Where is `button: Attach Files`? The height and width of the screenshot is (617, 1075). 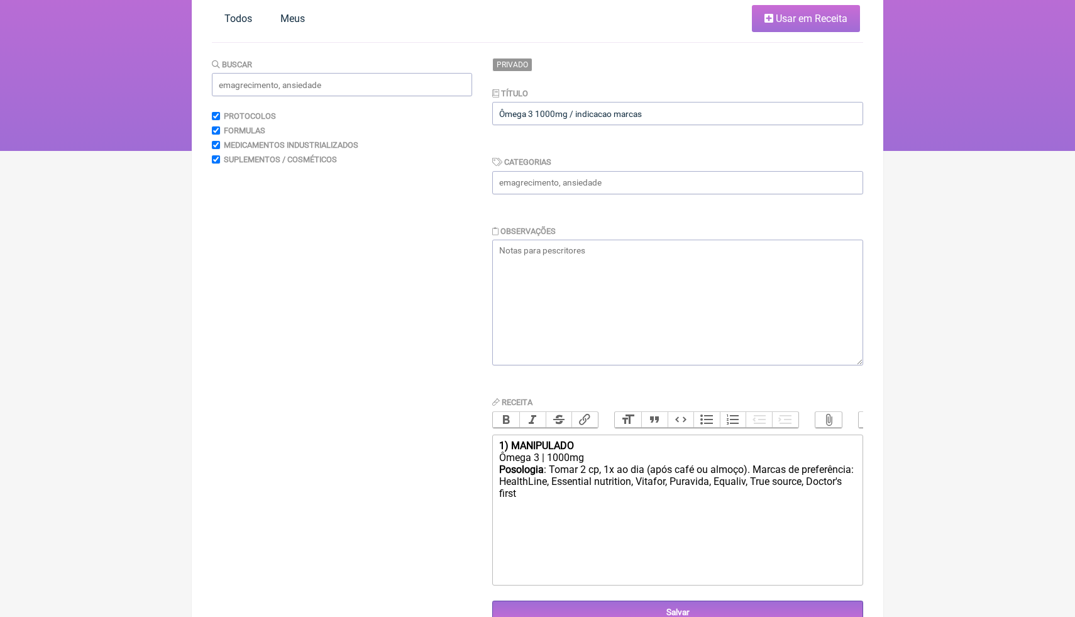
button: Attach Files is located at coordinates (829, 420).